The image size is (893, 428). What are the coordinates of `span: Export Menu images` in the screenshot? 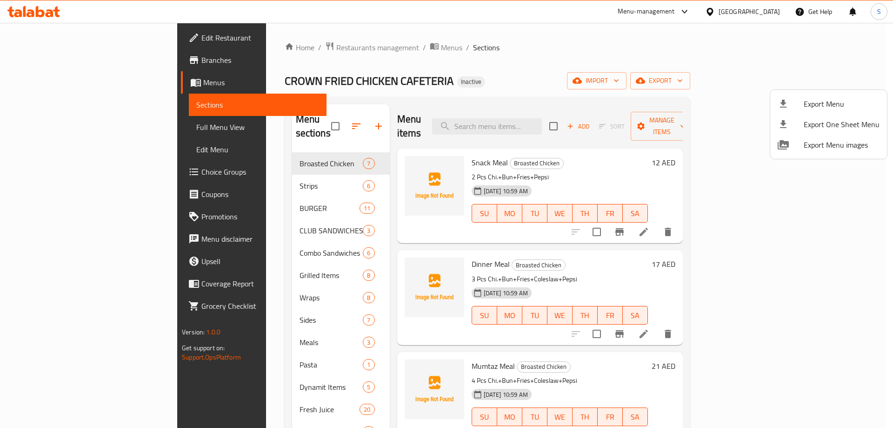 It's located at (842, 145).